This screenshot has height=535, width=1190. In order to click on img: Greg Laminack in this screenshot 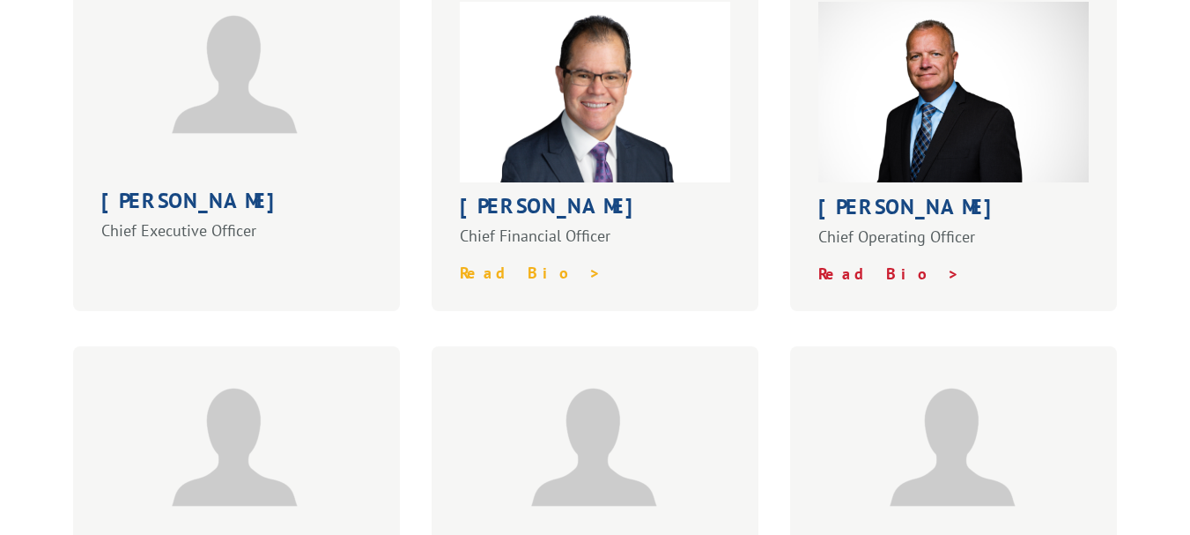, I will do `click(954, 92)`.